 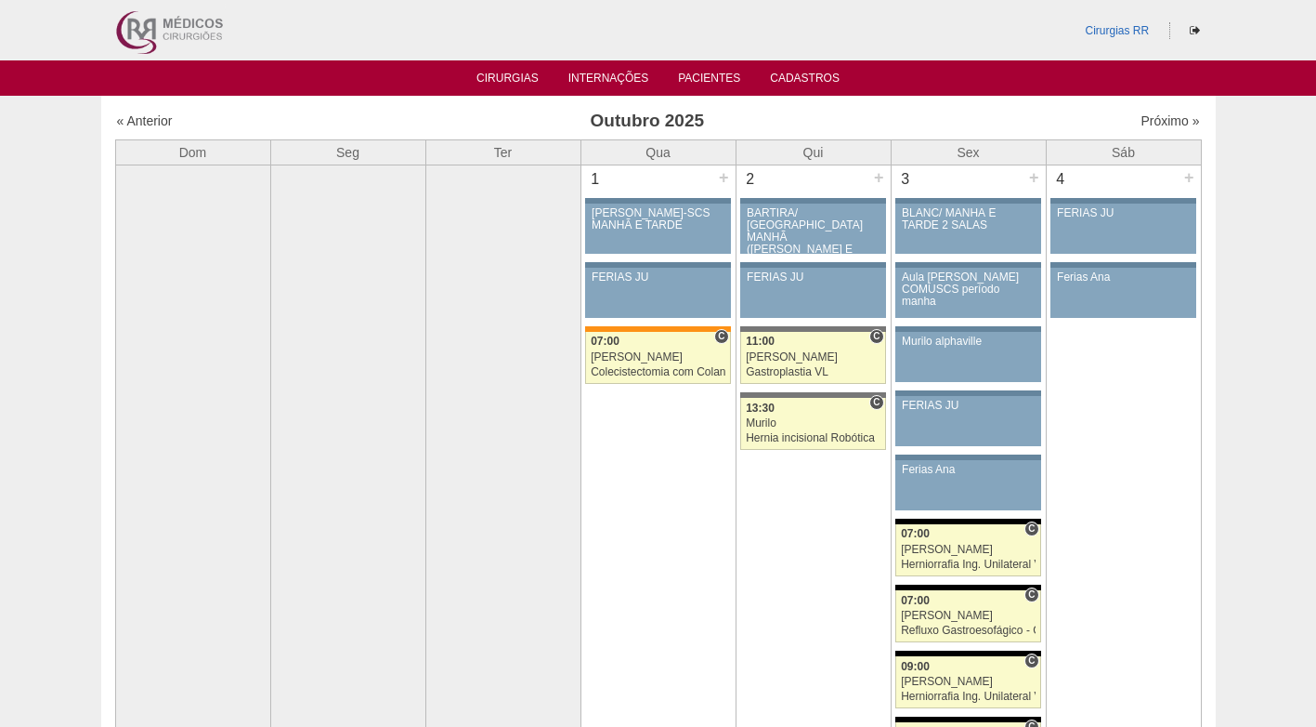 What do you see at coordinates (760, 408) in the screenshot?
I see `span: 13:30` at bounding box center [760, 408].